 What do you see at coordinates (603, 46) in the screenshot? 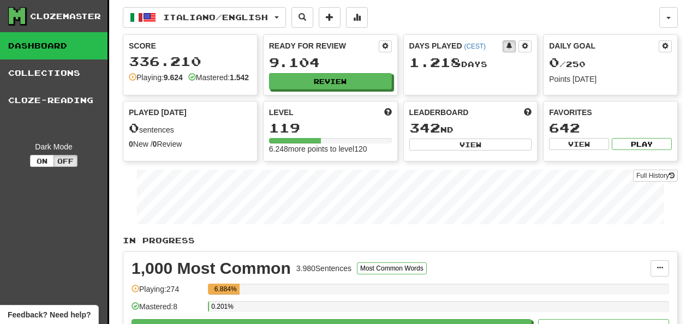
I see `div: Daily Goal` at bounding box center [603, 46].